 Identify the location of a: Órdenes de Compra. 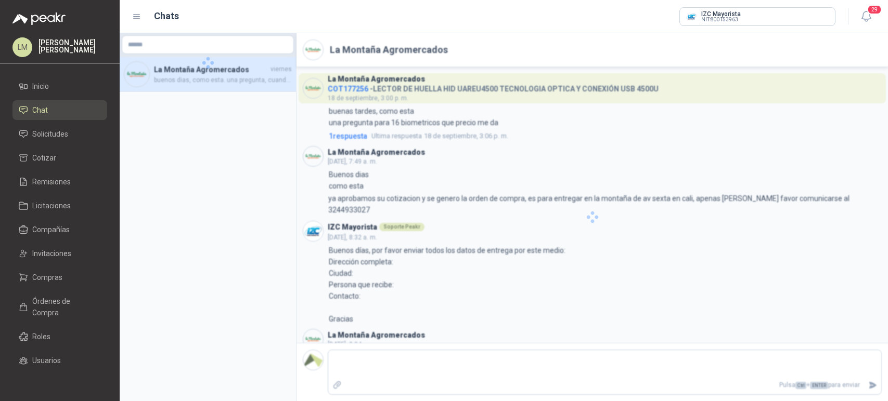
(60, 307).